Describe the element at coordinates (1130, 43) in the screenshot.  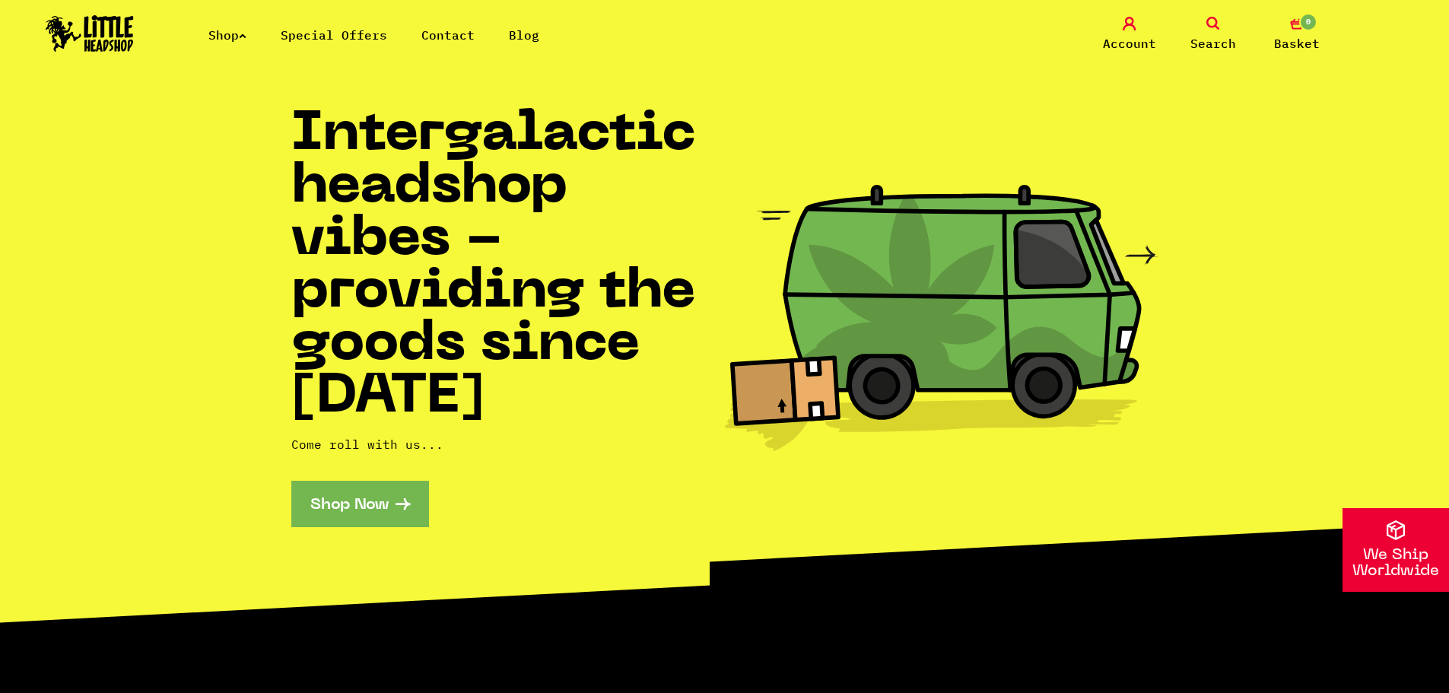
I see `span: Account` at that location.